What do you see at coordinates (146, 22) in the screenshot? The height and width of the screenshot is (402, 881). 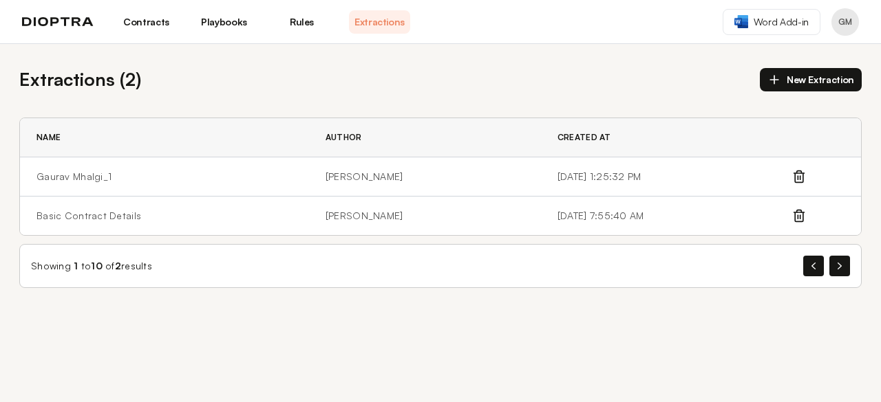 I see `a: Contracts` at bounding box center [146, 22].